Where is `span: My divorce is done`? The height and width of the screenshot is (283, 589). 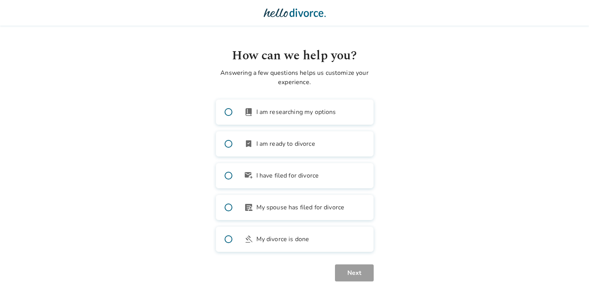 span: My divorce is done is located at coordinates (283, 239).